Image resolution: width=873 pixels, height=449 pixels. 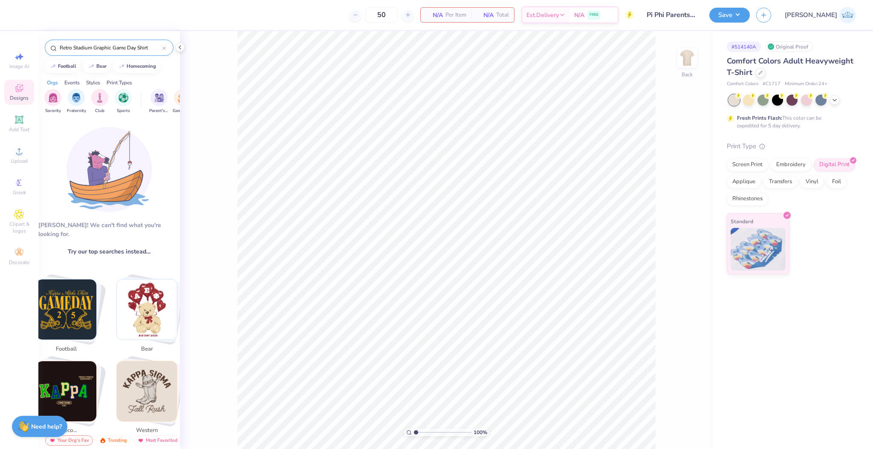 I want to click on button: homecoming, so click(x=136, y=66).